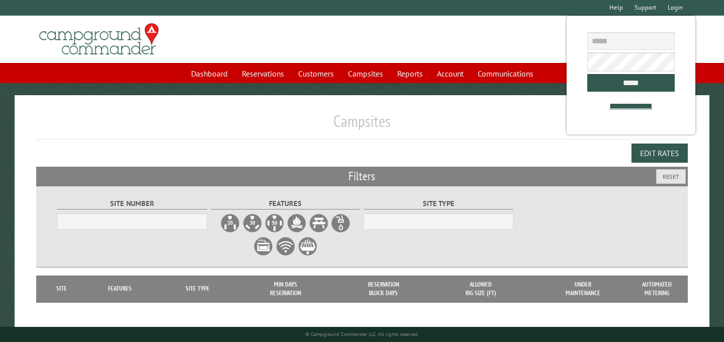 The width and height of the screenshot is (724, 342). What do you see at coordinates (275, 223) in the screenshot?
I see `label: 50A Electrical Hookup` at bounding box center [275, 223].